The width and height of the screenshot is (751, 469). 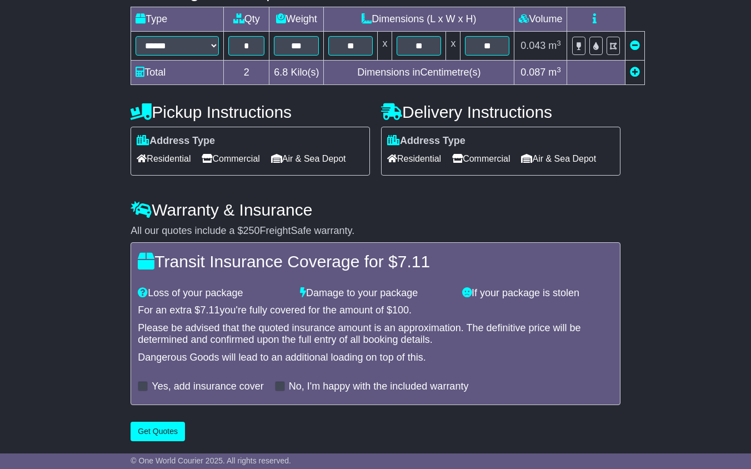 What do you see at coordinates (247, 19) in the screenshot?
I see `td: Qty` at bounding box center [247, 19].